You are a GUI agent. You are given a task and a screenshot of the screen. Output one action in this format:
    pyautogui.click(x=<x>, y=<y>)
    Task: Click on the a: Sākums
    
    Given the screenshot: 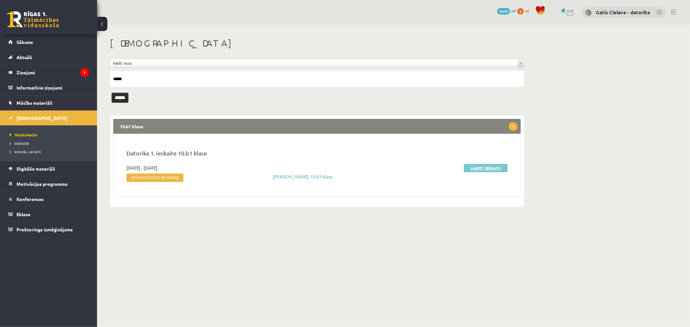 What is the action you would take?
    pyautogui.click(x=48, y=42)
    